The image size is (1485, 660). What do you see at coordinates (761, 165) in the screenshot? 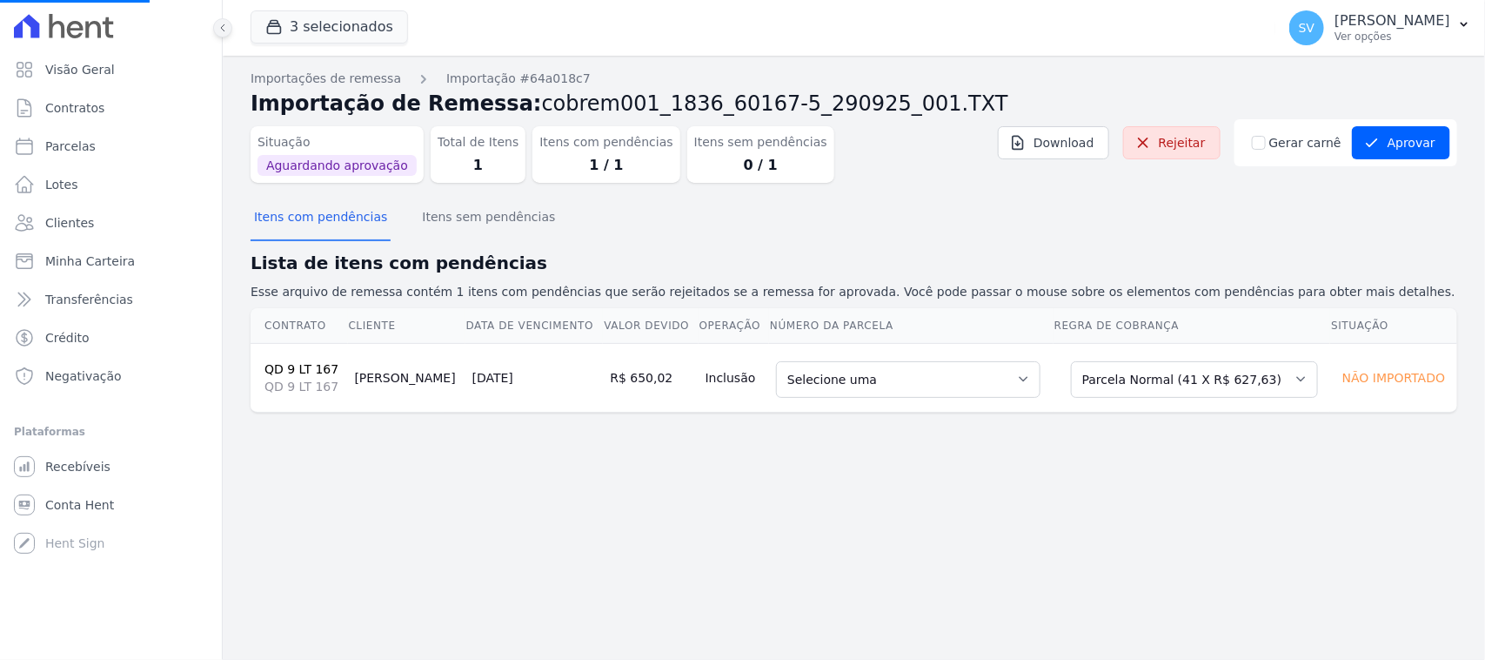
I see `dd: 0 / 1` at bounding box center [761, 165].